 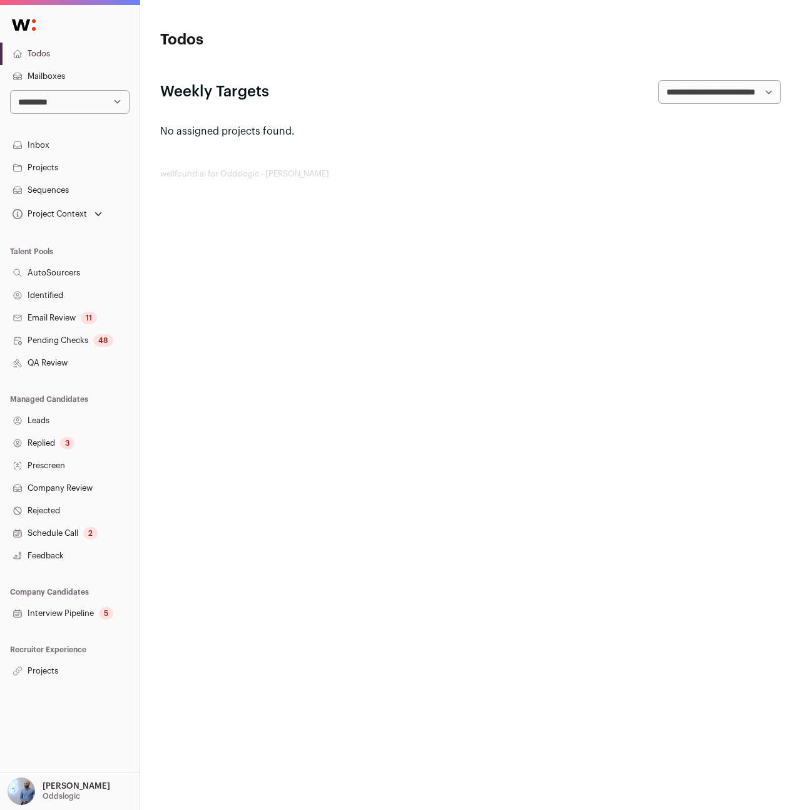 I want to click on h1: Todos, so click(x=264, y=40).